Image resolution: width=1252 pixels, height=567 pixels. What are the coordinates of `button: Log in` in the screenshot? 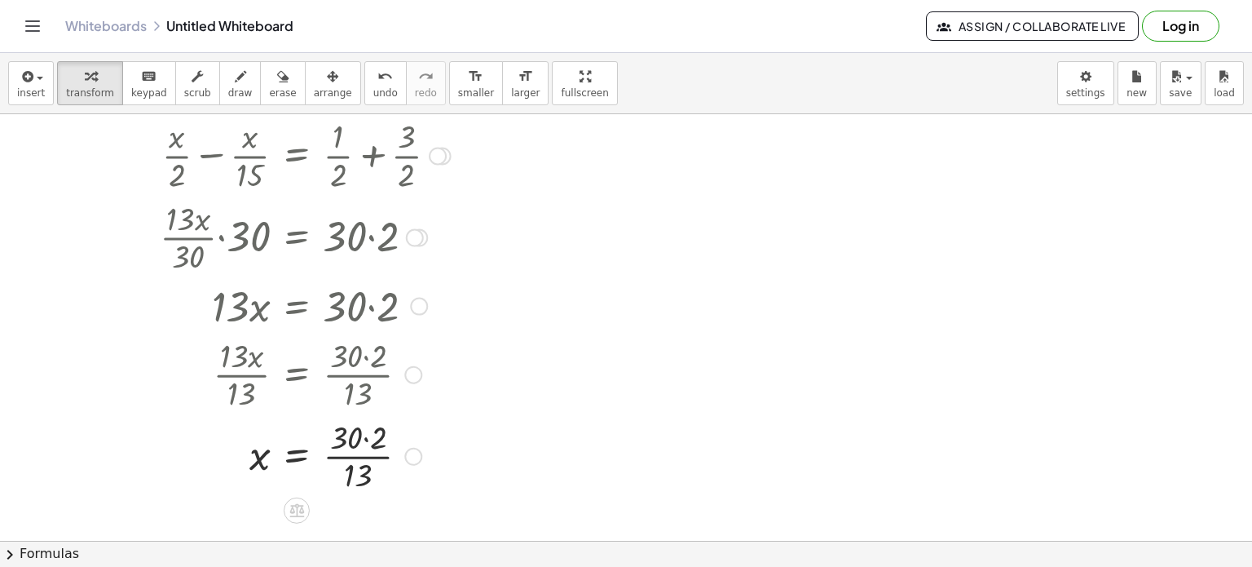 It's located at (1181, 26).